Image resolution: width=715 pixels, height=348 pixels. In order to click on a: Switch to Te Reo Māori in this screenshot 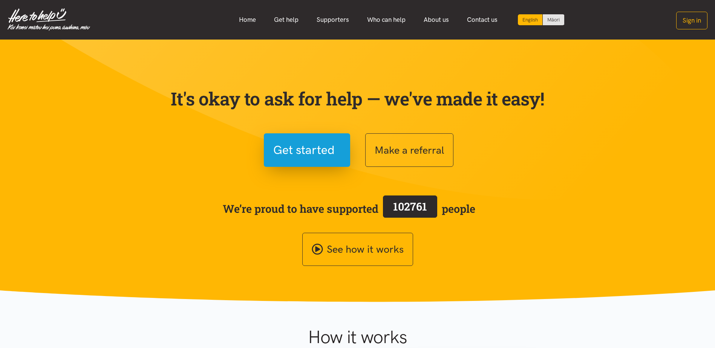, I will do `click(554, 20)`.